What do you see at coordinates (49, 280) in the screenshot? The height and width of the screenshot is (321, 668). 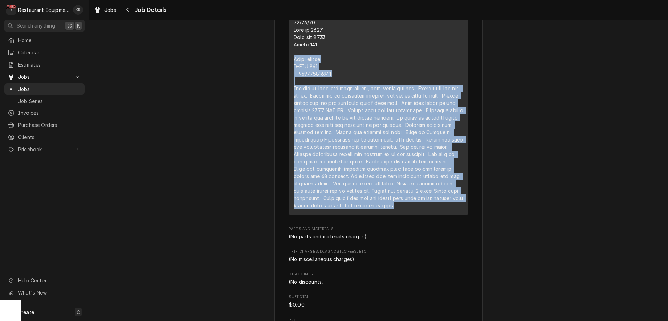 I see `span: Help Center` at bounding box center [49, 280].